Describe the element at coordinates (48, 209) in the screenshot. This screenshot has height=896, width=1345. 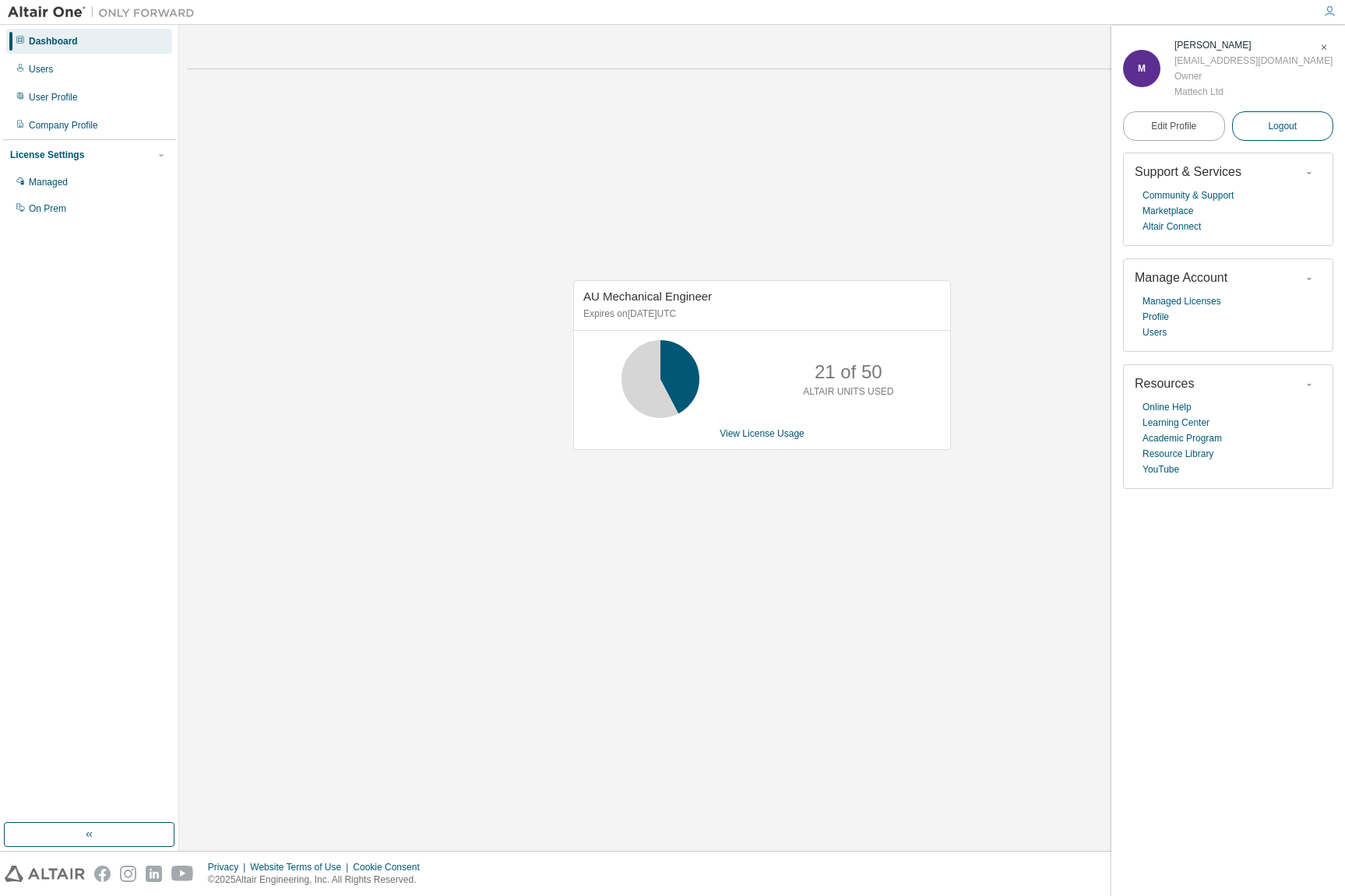
I see `div: On Prem` at that location.